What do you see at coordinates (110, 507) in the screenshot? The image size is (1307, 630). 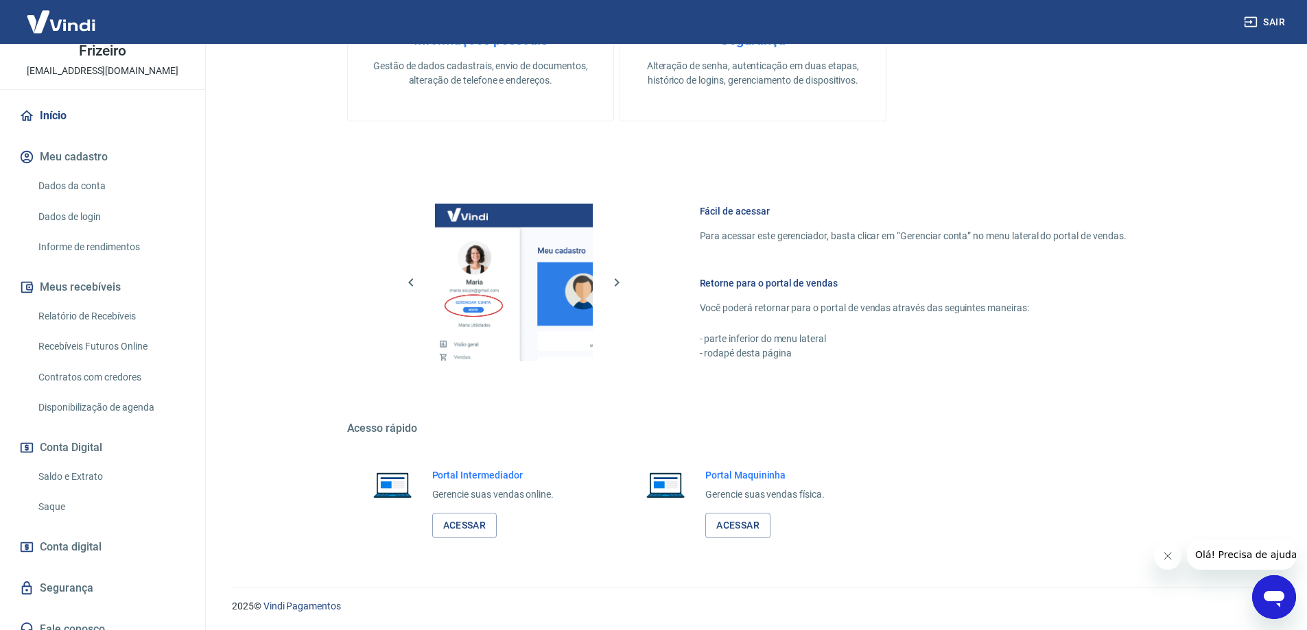 I see `a: Saque` at bounding box center [110, 507].